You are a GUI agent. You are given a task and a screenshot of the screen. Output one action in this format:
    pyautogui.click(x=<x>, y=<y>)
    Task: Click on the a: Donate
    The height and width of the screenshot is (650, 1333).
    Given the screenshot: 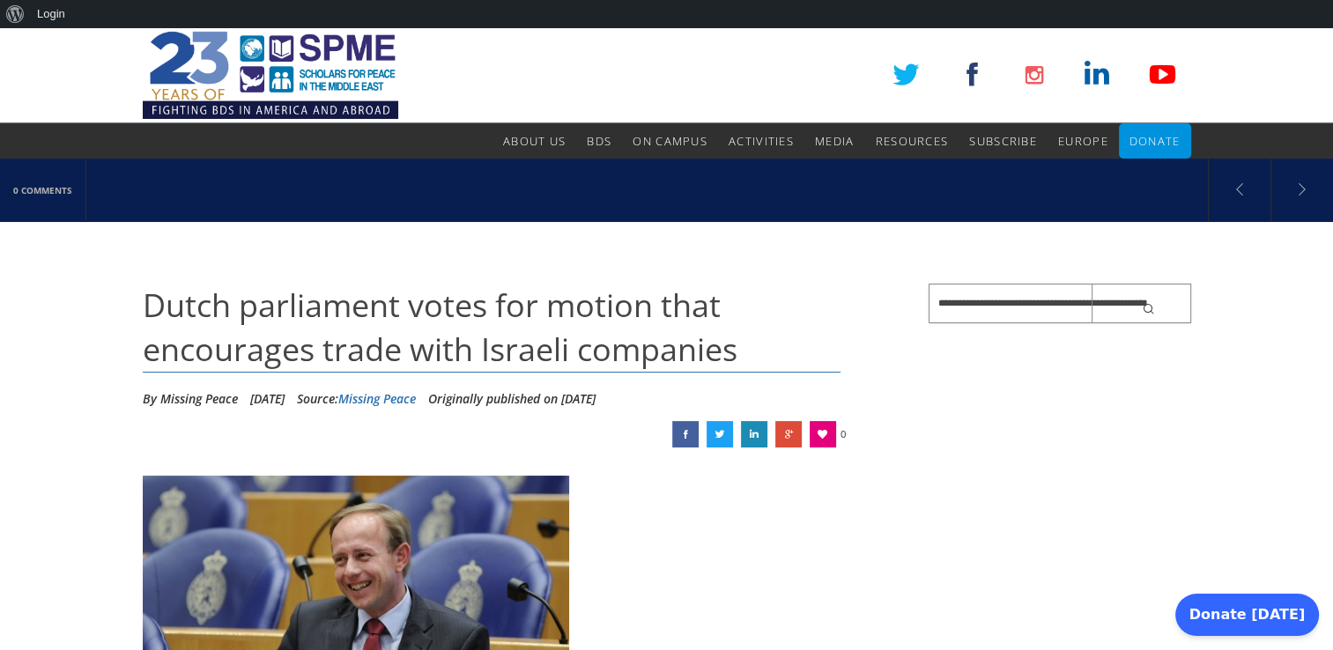 What is the action you would take?
    pyautogui.click(x=1155, y=141)
    